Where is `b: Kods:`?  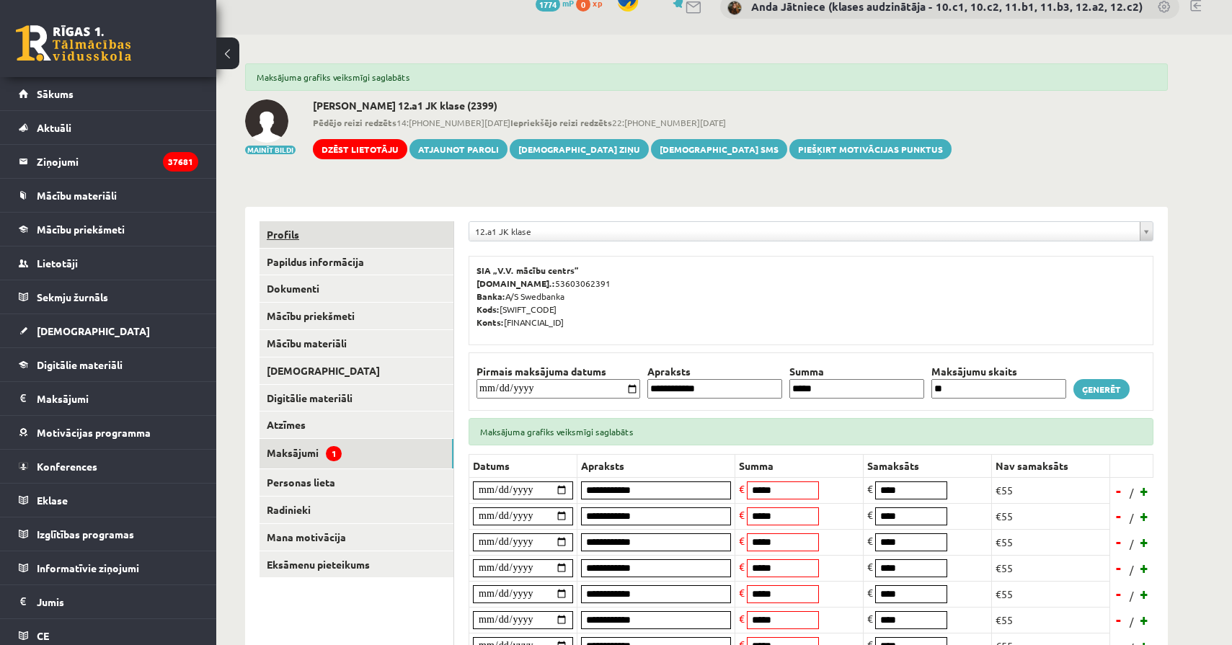 b: Kods: is located at coordinates (488, 309).